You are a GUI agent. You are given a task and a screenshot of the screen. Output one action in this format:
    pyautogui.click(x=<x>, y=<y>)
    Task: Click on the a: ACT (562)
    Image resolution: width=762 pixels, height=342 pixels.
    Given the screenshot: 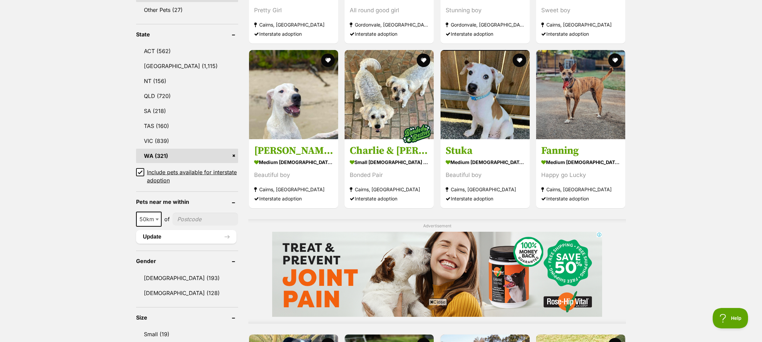 What is the action you would take?
    pyautogui.click(x=187, y=51)
    